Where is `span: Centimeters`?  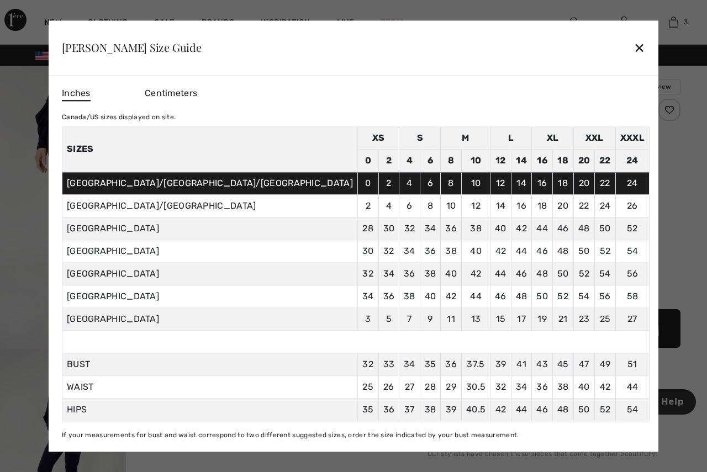 span: Centimeters is located at coordinates (171, 93).